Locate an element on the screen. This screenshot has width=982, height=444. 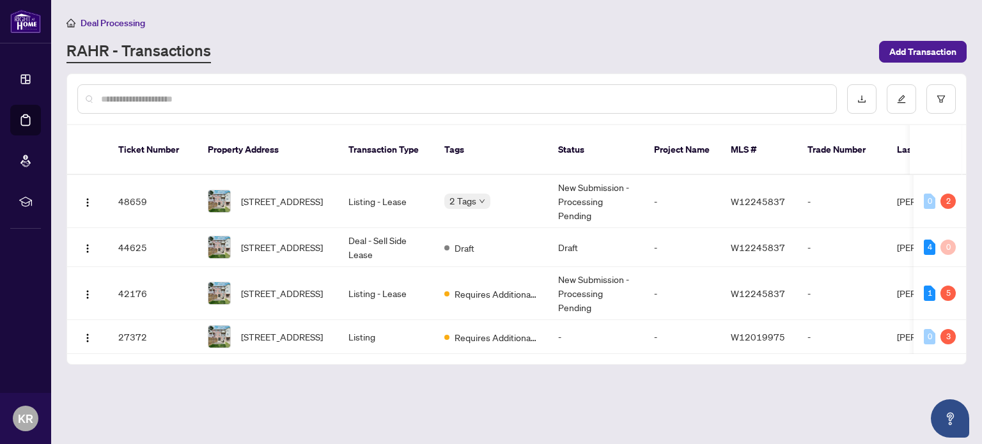
th: Tags is located at coordinates (491, 150).